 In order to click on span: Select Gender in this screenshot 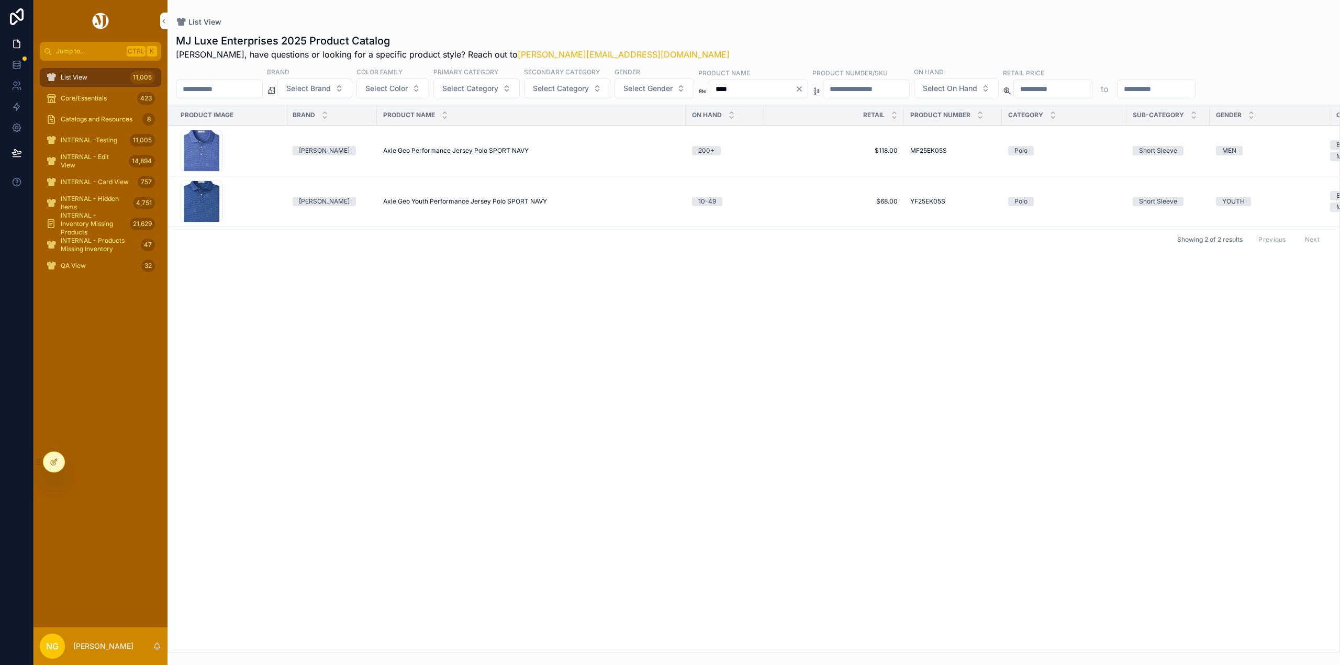, I will do `click(648, 88)`.